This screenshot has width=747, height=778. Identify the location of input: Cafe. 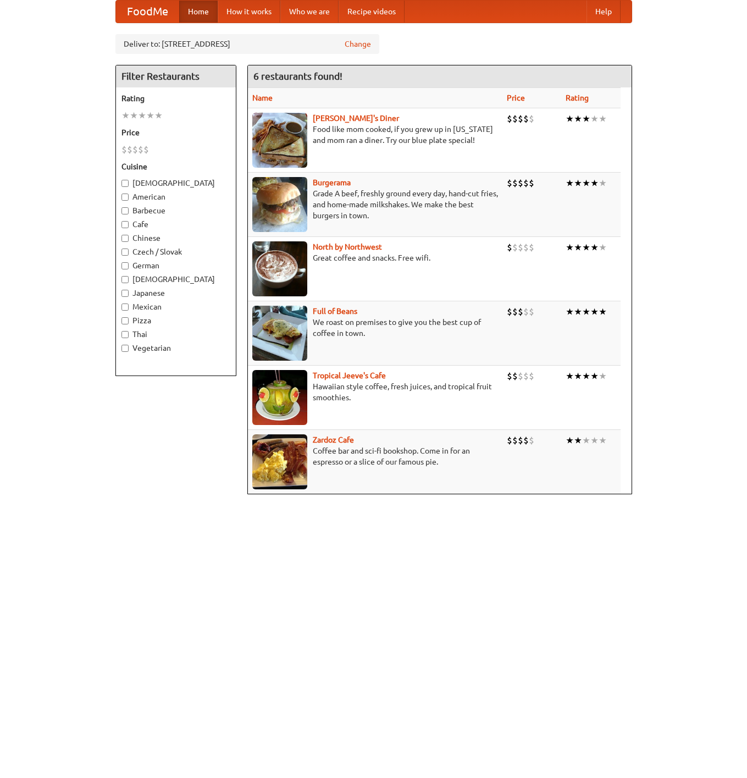
(125, 224).